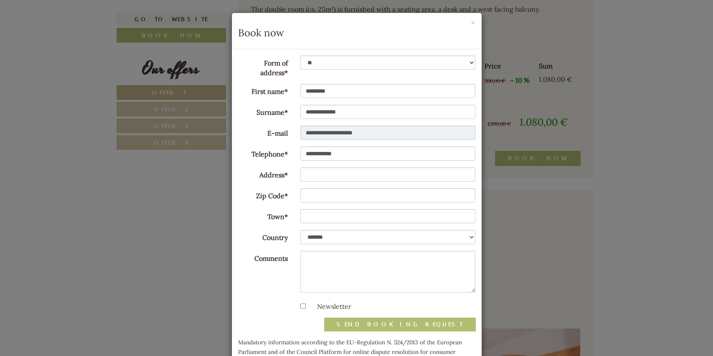  I want to click on label: Surname*, so click(263, 111).